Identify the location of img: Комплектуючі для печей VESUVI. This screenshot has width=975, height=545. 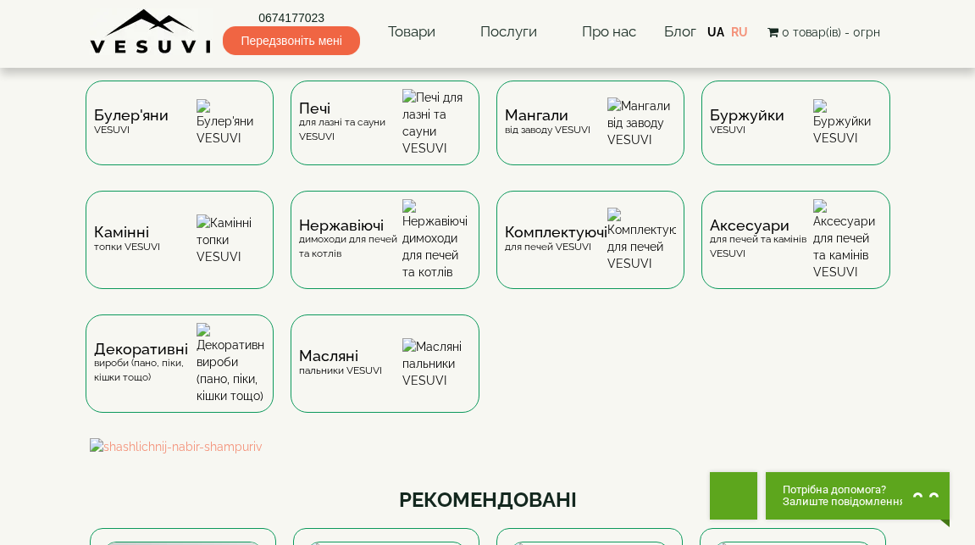
(641, 240).